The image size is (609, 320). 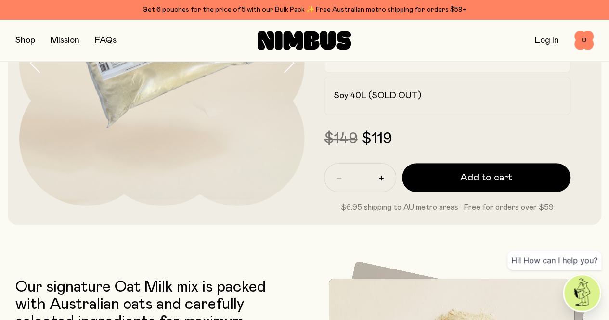 I want to click on div: Hi! How can I help you?, so click(x=554, y=260).